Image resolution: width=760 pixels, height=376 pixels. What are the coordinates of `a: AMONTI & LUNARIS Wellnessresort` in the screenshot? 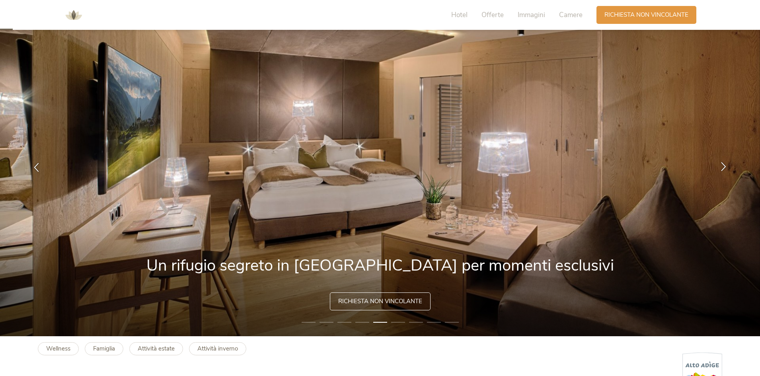 It's located at (74, 15).